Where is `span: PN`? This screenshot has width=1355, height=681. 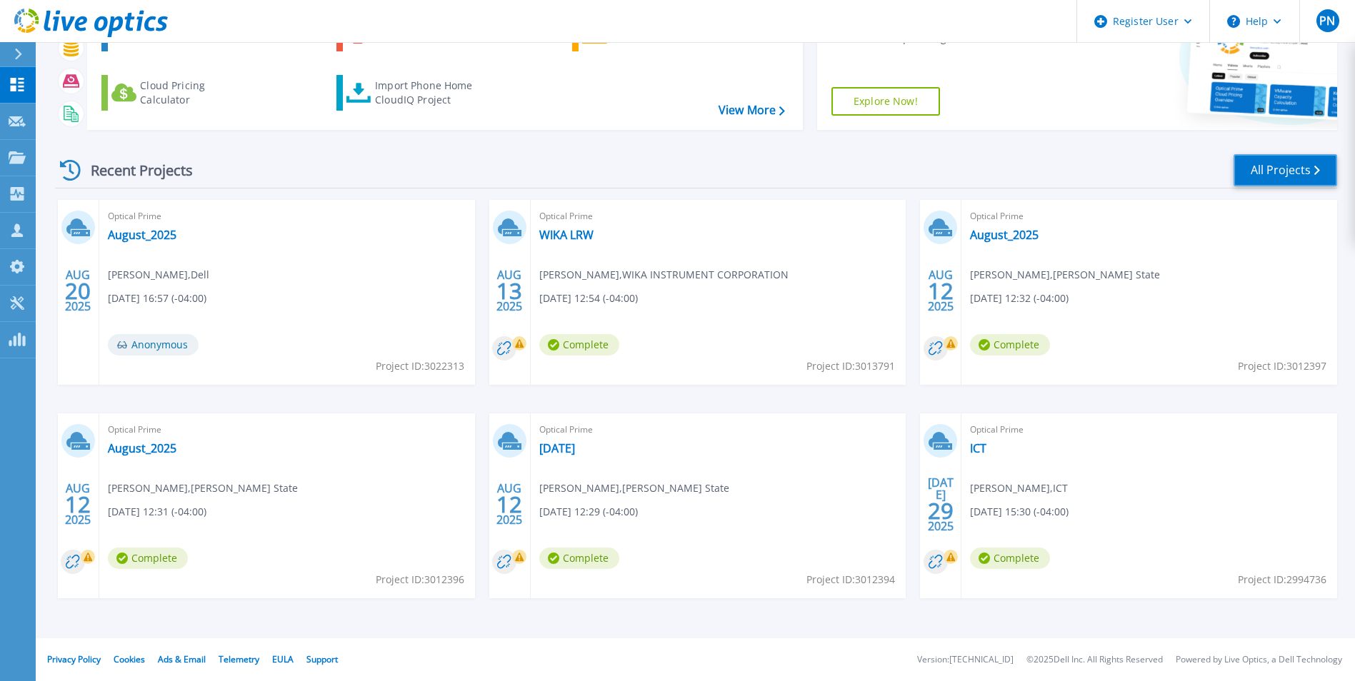
span: PN is located at coordinates (1327, 21).